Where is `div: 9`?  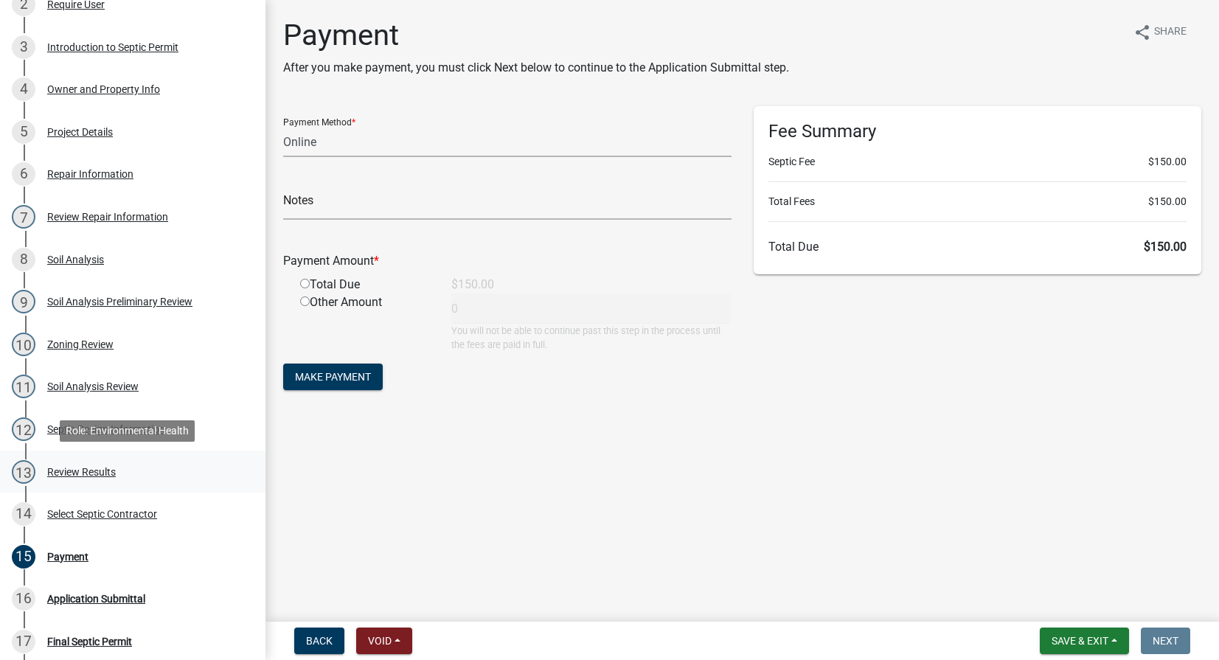 div: 9 is located at coordinates (24, 302).